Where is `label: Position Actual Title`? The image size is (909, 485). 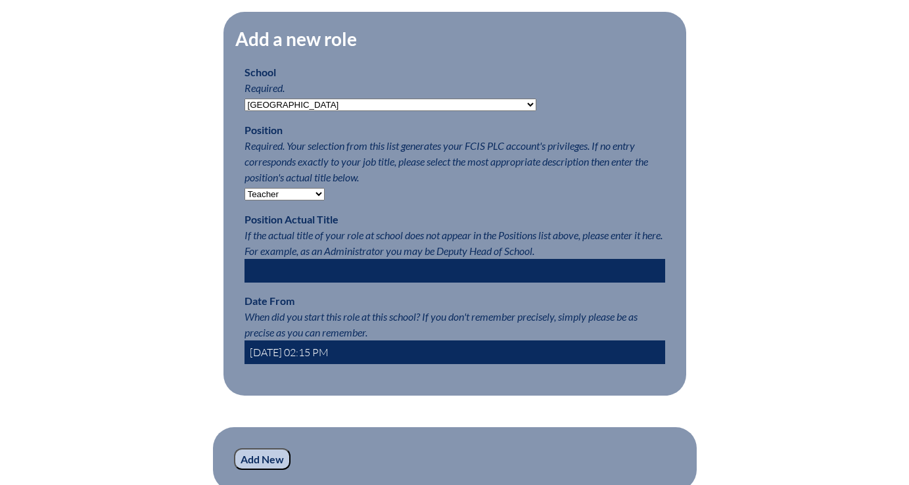 label: Position Actual Title is located at coordinates (291, 219).